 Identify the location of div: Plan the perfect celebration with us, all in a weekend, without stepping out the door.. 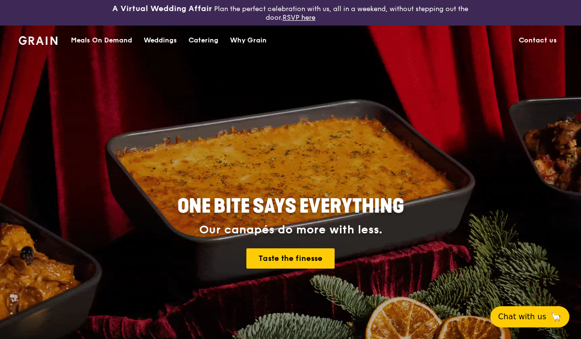
(290, 13).